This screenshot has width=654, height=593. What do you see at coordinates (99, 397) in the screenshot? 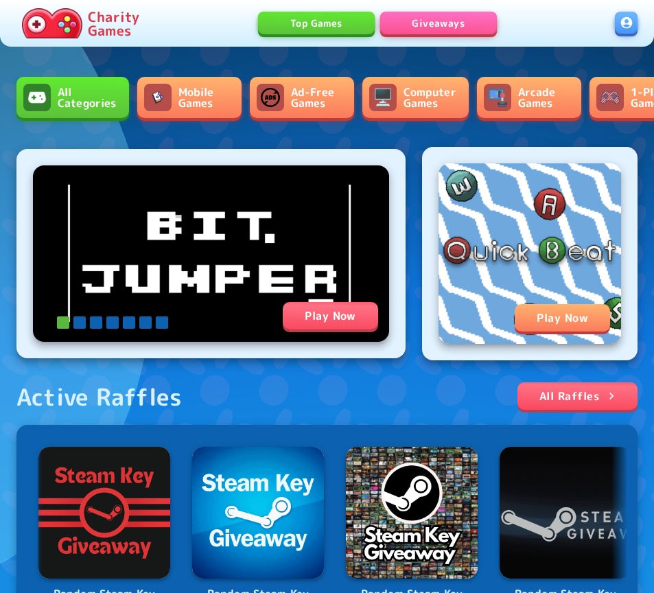
I see `div: Active Raffles` at bounding box center [99, 397].